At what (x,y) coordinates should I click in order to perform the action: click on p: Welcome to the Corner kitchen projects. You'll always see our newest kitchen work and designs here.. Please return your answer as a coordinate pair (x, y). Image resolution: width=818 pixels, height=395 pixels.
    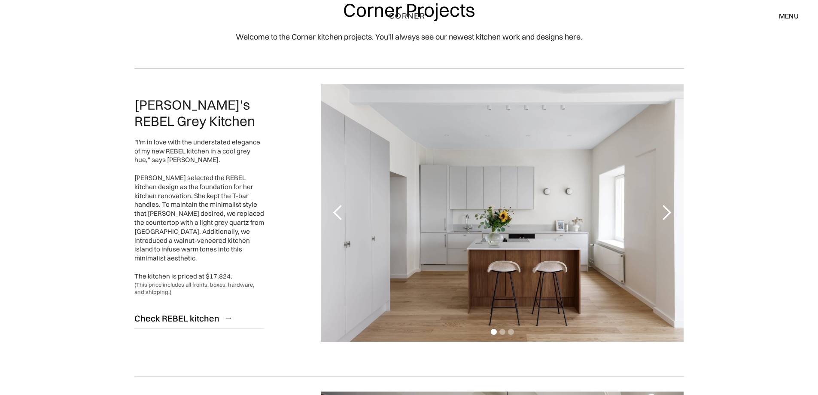
    Looking at the image, I should click on (409, 37).